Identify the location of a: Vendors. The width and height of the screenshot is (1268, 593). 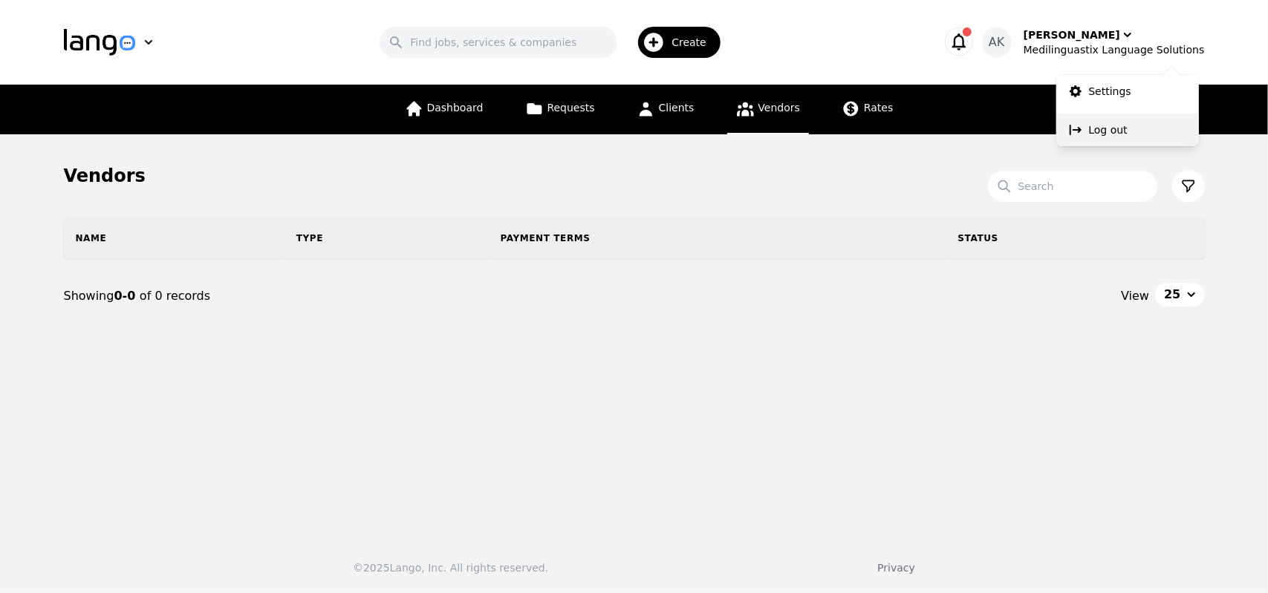
(768, 109).